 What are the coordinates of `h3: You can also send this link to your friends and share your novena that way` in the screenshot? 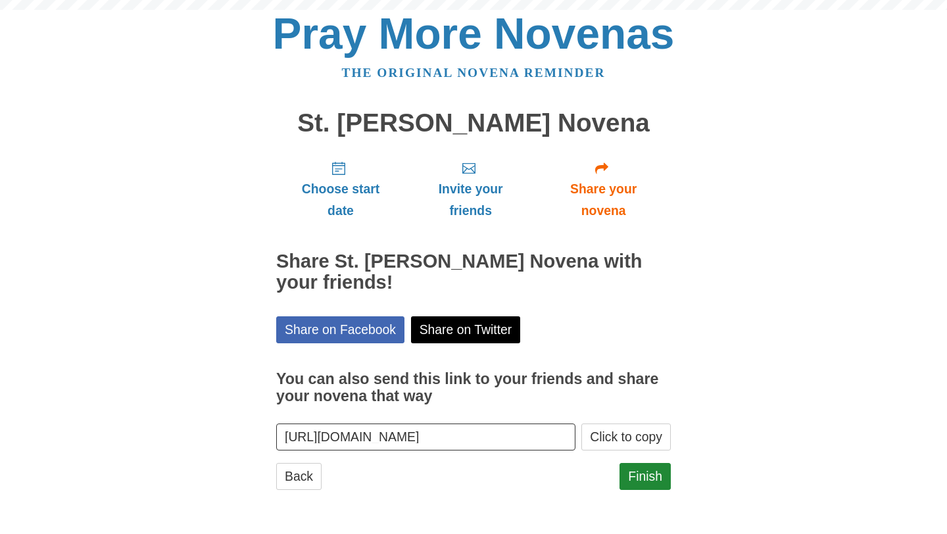 It's located at (474, 387).